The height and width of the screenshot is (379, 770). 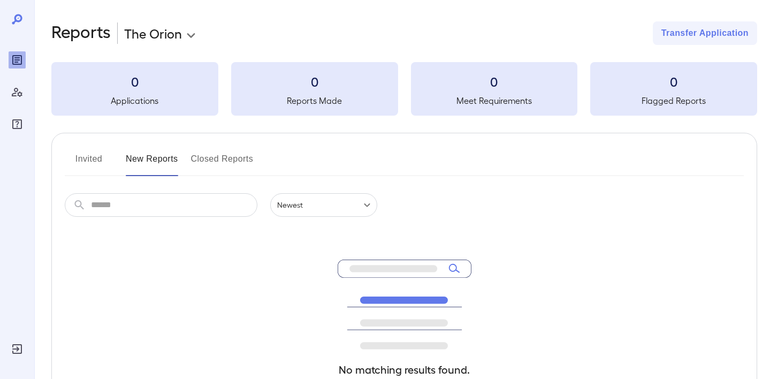 I want to click on h5: Applications, so click(x=135, y=101).